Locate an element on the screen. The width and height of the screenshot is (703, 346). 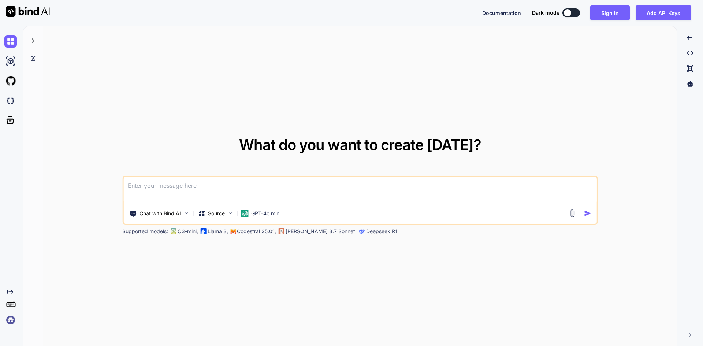
span: Dark mode is located at coordinates (546, 13).